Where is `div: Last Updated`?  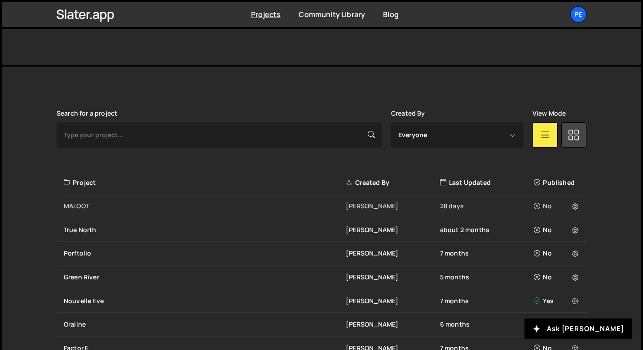
div: Last Updated is located at coordinates (487, 182).